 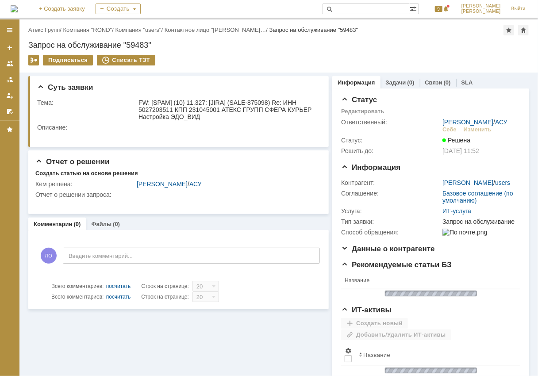 I want to click on a: Атекс Групп, so click(x=44, y=30).